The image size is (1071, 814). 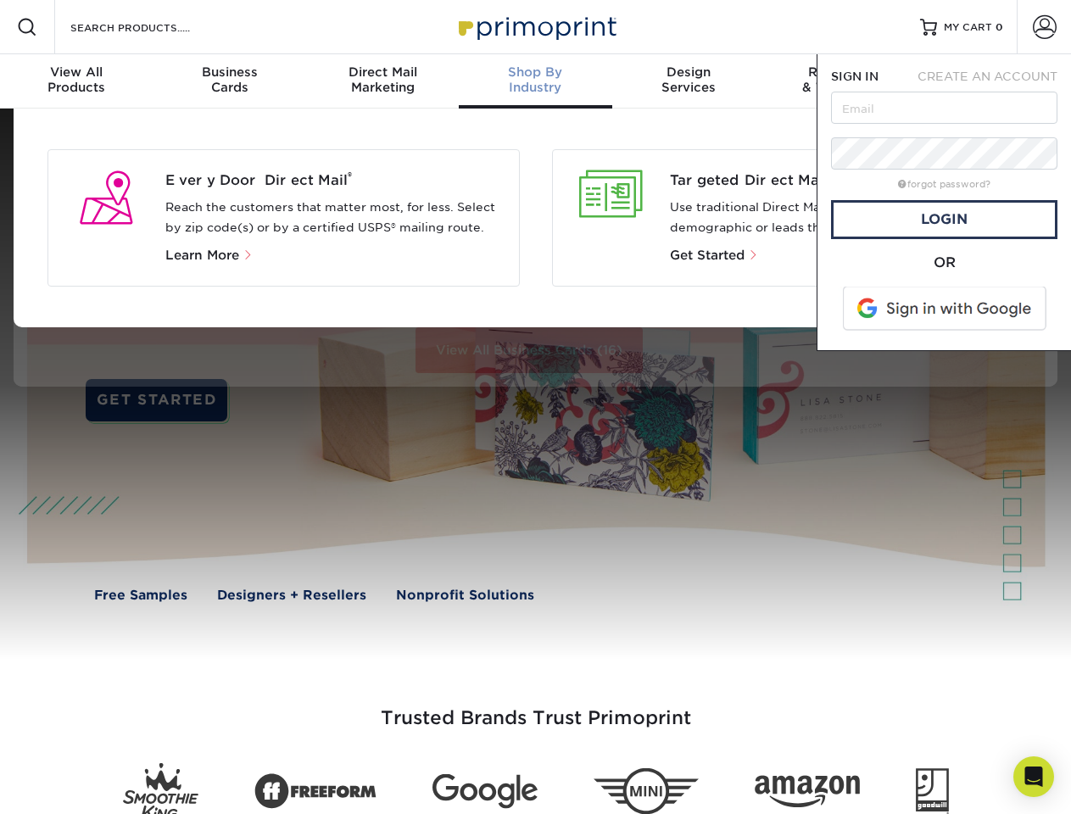 What do you see at coordinates (689, 72) in the screenshot?
I see `span: Design` at bounding box center [689, 72].